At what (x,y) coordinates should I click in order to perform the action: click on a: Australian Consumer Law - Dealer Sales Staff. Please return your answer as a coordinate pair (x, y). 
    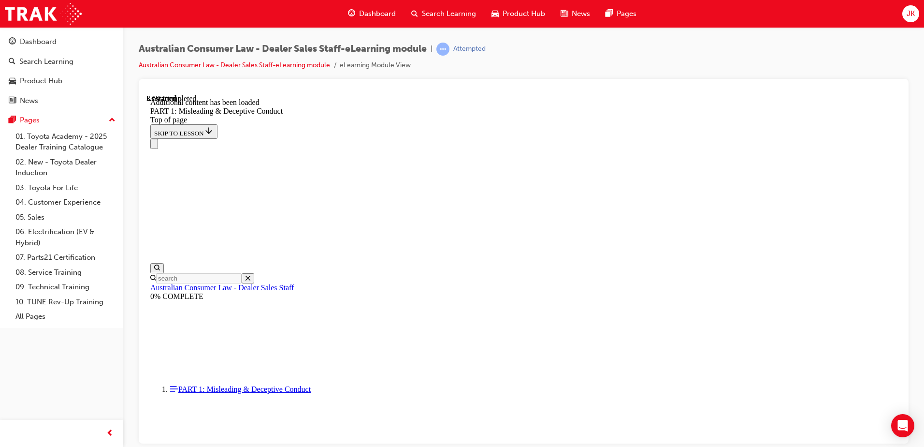
    Looking at the image, I should click on (75, 193).